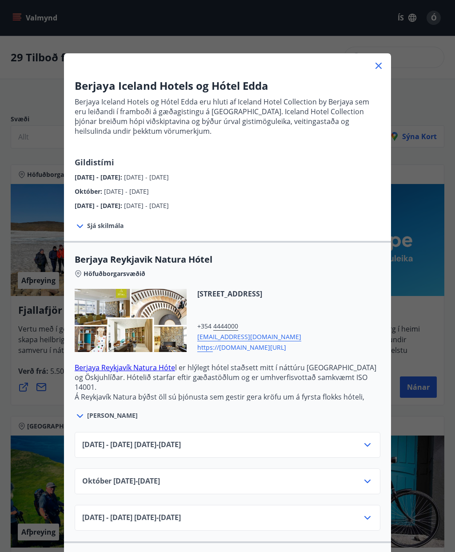  Describe the element at coordinates (228, 86) in the screenshot. I see `h3: Berjaya Iceland Hotels og Hótel Edda` at that location.